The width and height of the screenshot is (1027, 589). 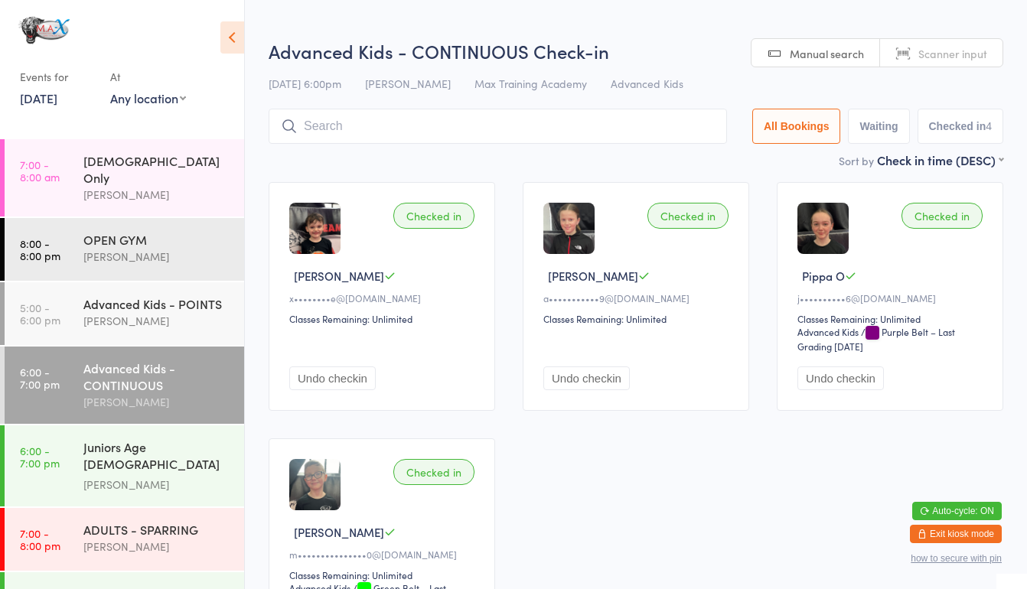 What do you see at coordinates (823, 275) in the screenshot?
I see `span: Pippa O` at bounding box center [823, 275].